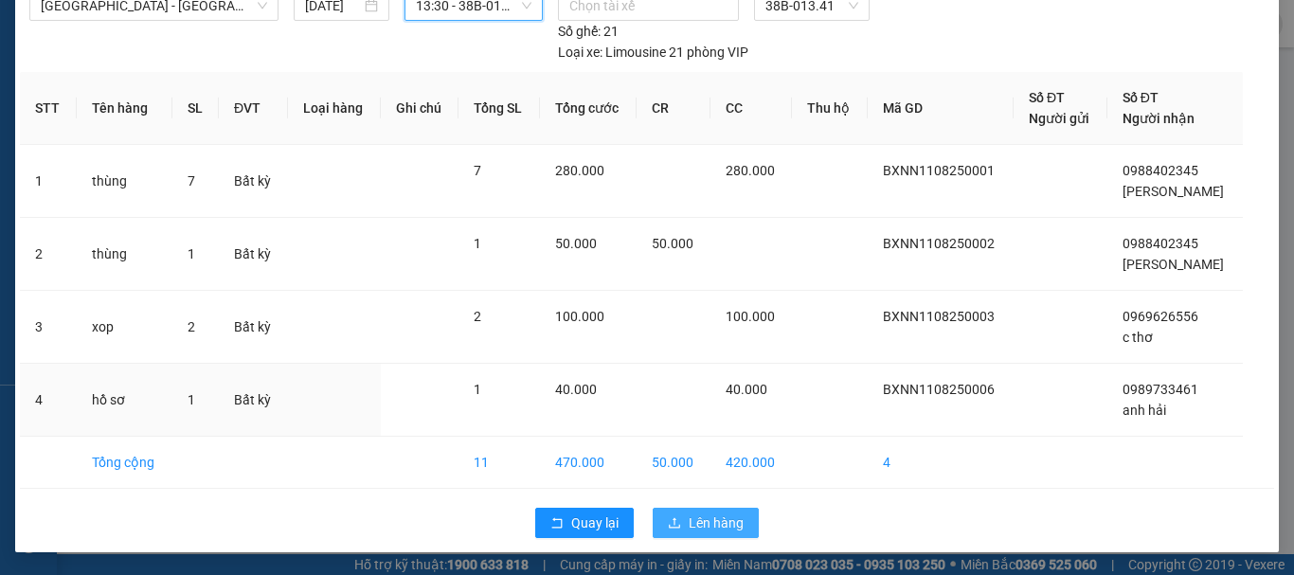 The height and width of the screenshot is (575, 1294). What do you see at coordinates (498, 462) in the screenshot?
I see `td: 11` at bounding box center [498, 462].